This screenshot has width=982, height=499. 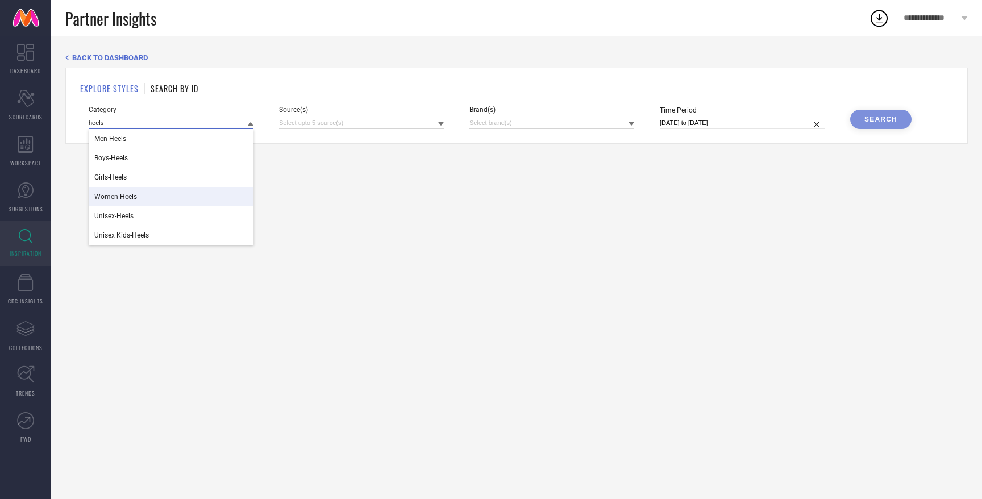 What do you see at coordinates (26, 301) in the screenshot?
I see `span: CDC INSIGHTS` at bounding box center [26, 301].